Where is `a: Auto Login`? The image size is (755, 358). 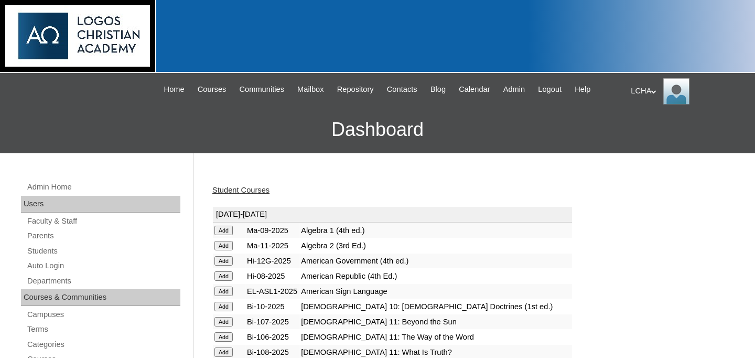
a: Auto Login is located at coordinates (103, 265).